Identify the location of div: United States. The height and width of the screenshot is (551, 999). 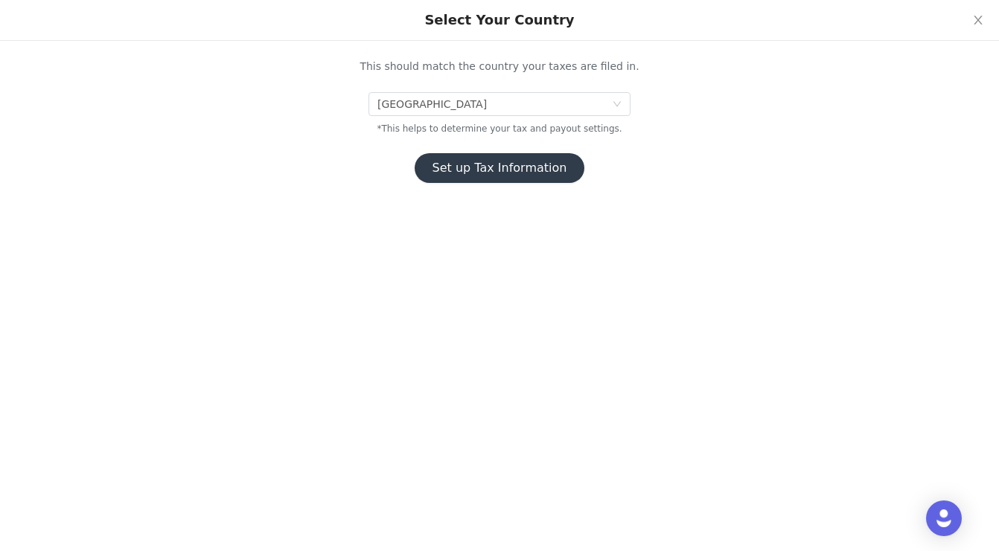
(432, 104).